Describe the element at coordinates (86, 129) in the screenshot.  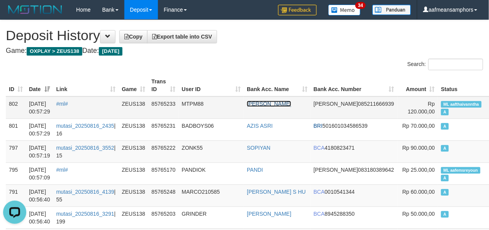
I see `td: | 16` at that location.